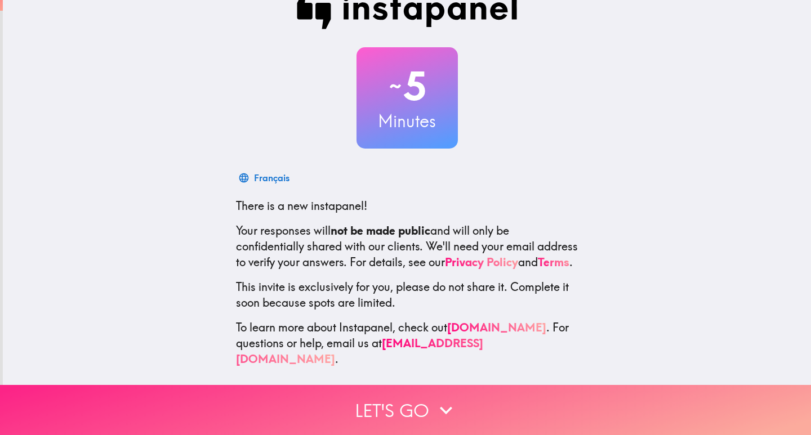  Describe the element at coordinates (407, 343) in the screenshot. I see `p: To learn more about Instapanel, check out . For questions or help, email us at .` at that location.